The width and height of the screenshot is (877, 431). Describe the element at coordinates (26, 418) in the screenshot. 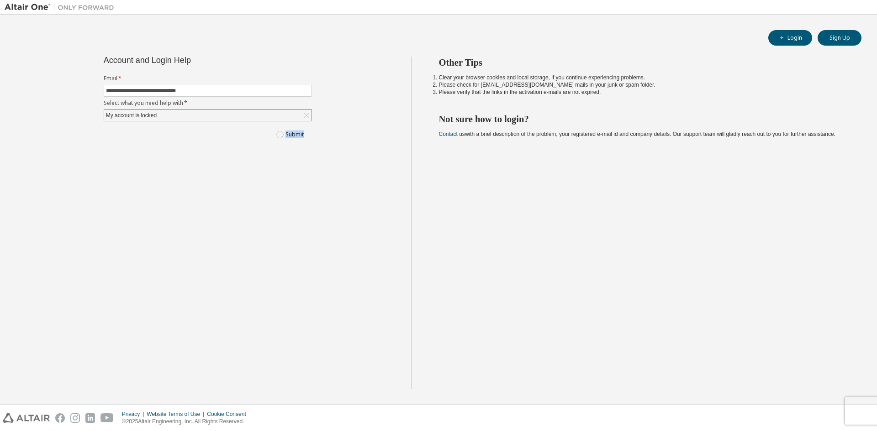

I see `img: altair_logo.svg` at that location.